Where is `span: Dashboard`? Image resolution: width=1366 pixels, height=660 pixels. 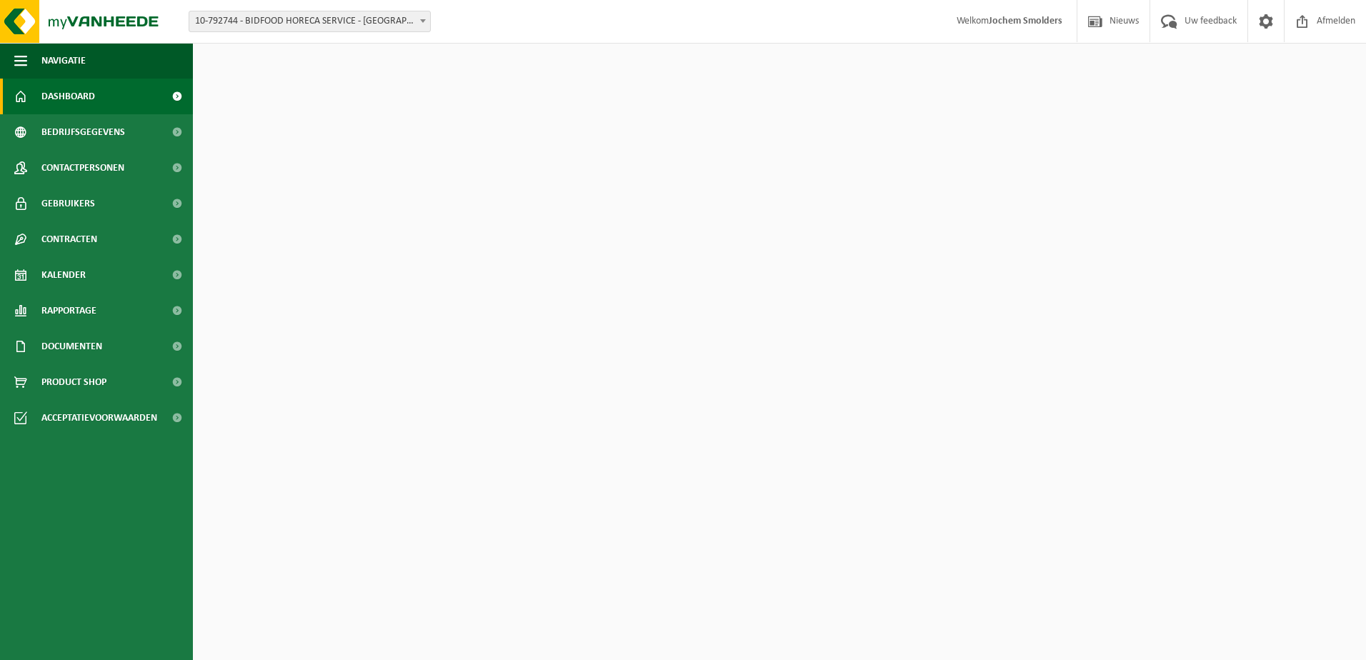 span: Dashboard is located at coordinates (68, 96).